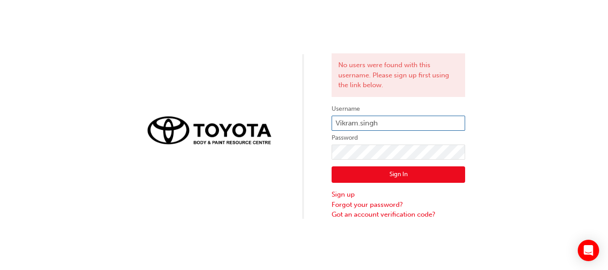 Image resolution: width=608 pixels, height=270 pixels. What do you see at coordinates (398, 215) in the screenshot?
I see `a: Got an account verification code?` at bounding box center [398, 215].